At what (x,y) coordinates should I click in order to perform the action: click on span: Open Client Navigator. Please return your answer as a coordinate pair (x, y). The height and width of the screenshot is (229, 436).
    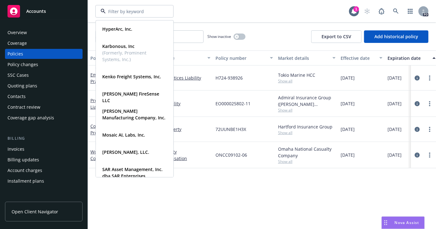
    Looking at the image, I should click on (35, 211).